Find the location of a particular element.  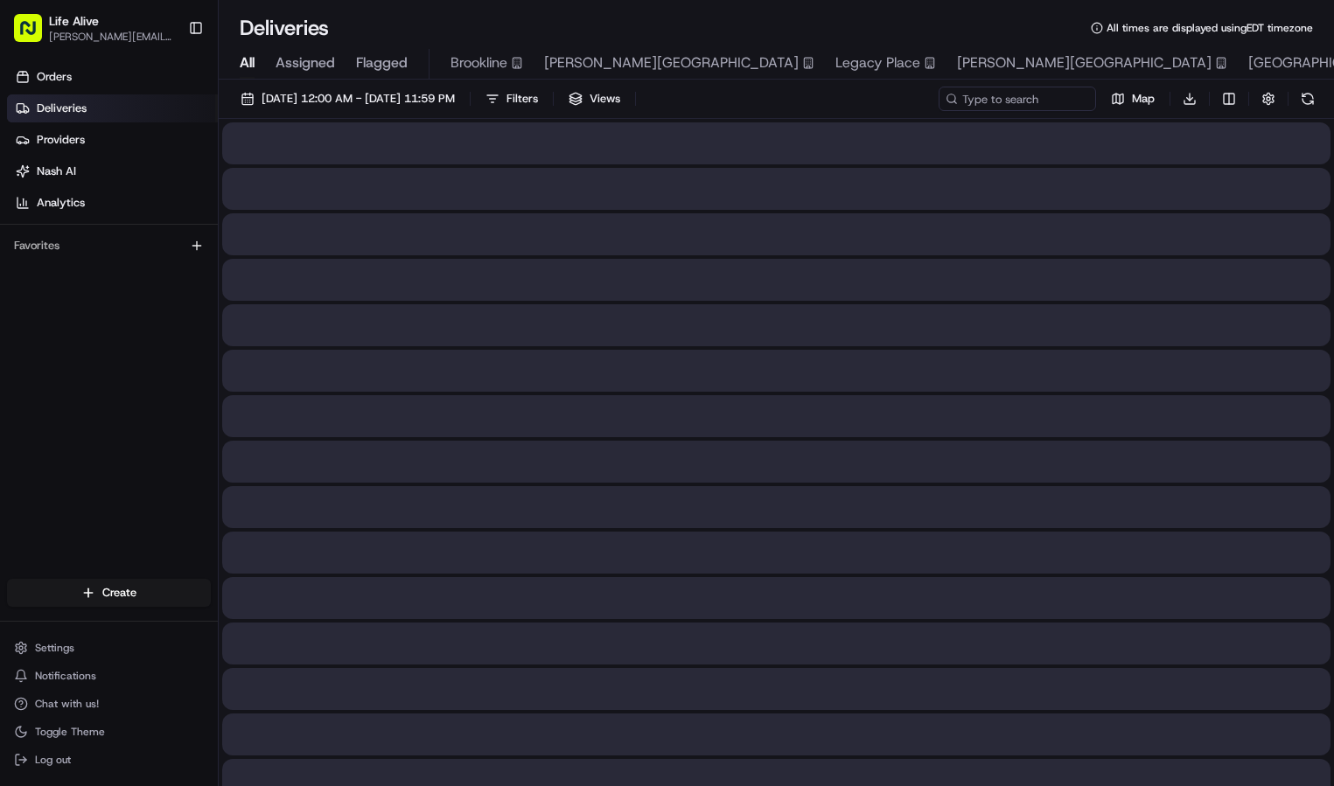

span: Analytics is located at coordinates (60, 203).